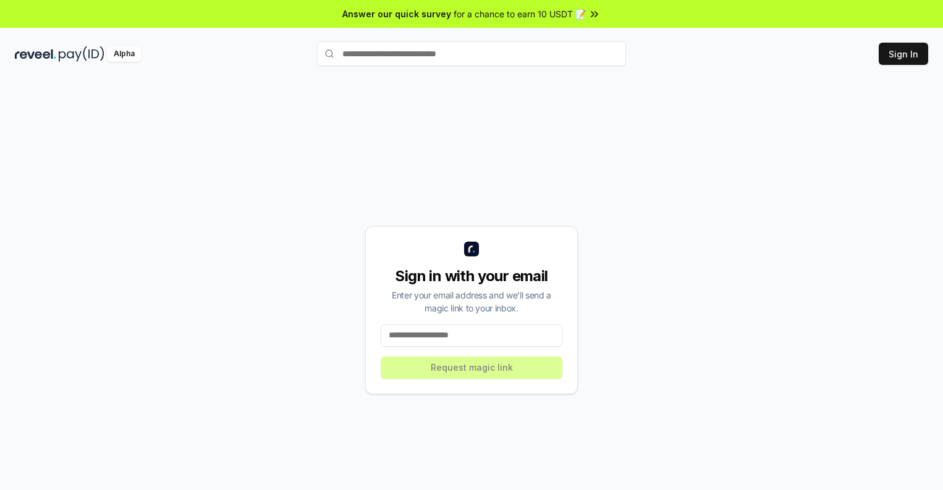 The image size is (943, 490). Describe the element at coordinates (471, 249) in the screenshot. I see `img: logo_small` at that location.